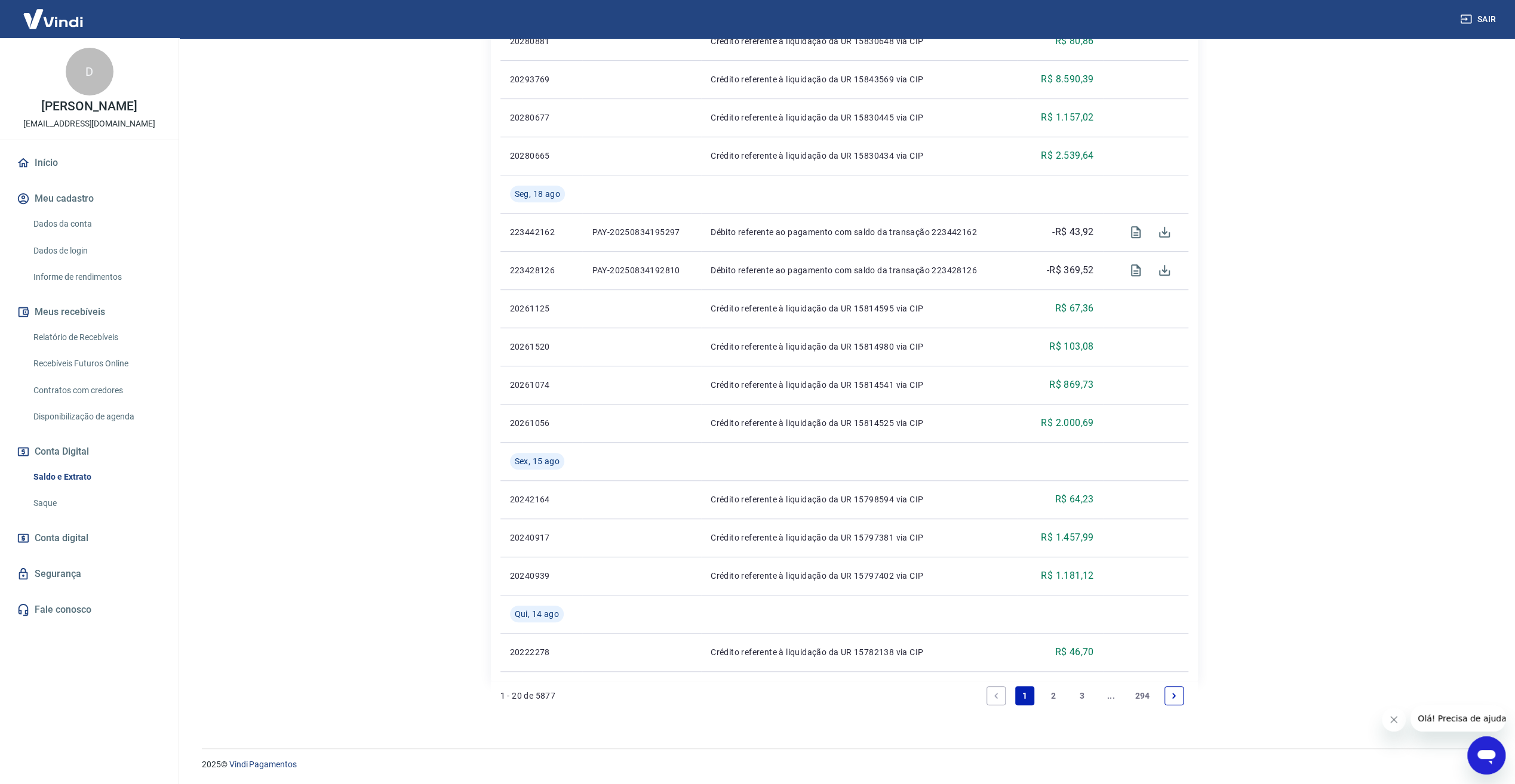 The width and height of the screenshot is (1515, 784). I want to click on p: R$ 80,86, so click(1074, 42).